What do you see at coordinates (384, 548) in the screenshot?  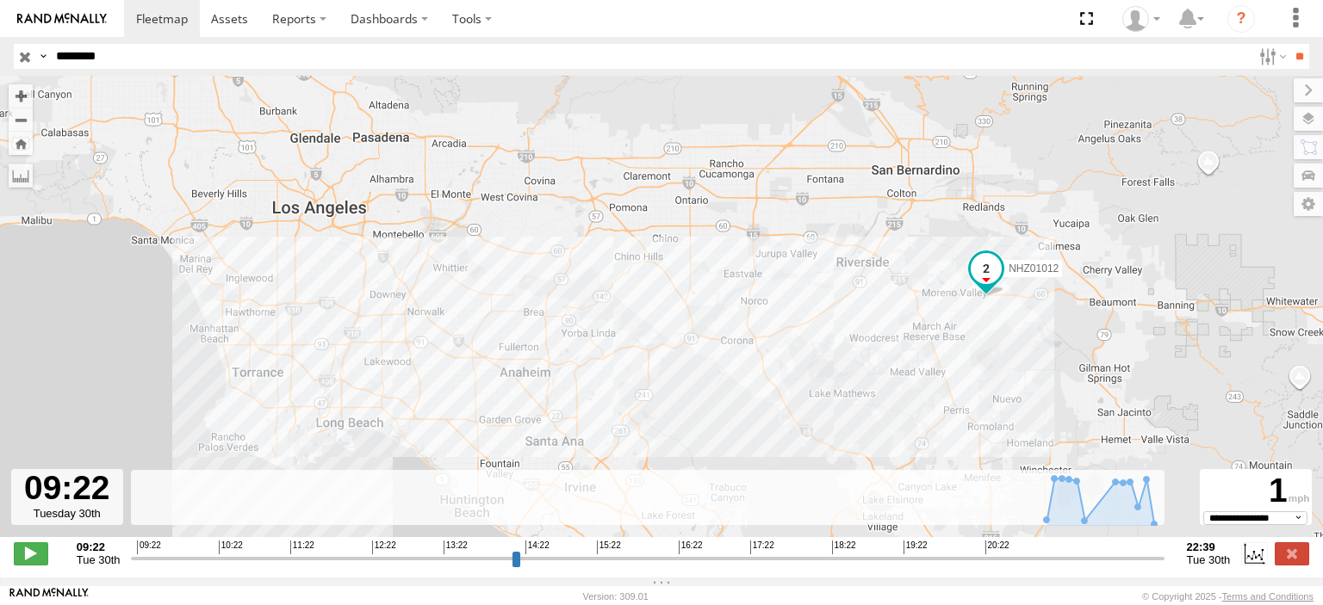 I see `span: 12:22` at bounding box center [384, 548].